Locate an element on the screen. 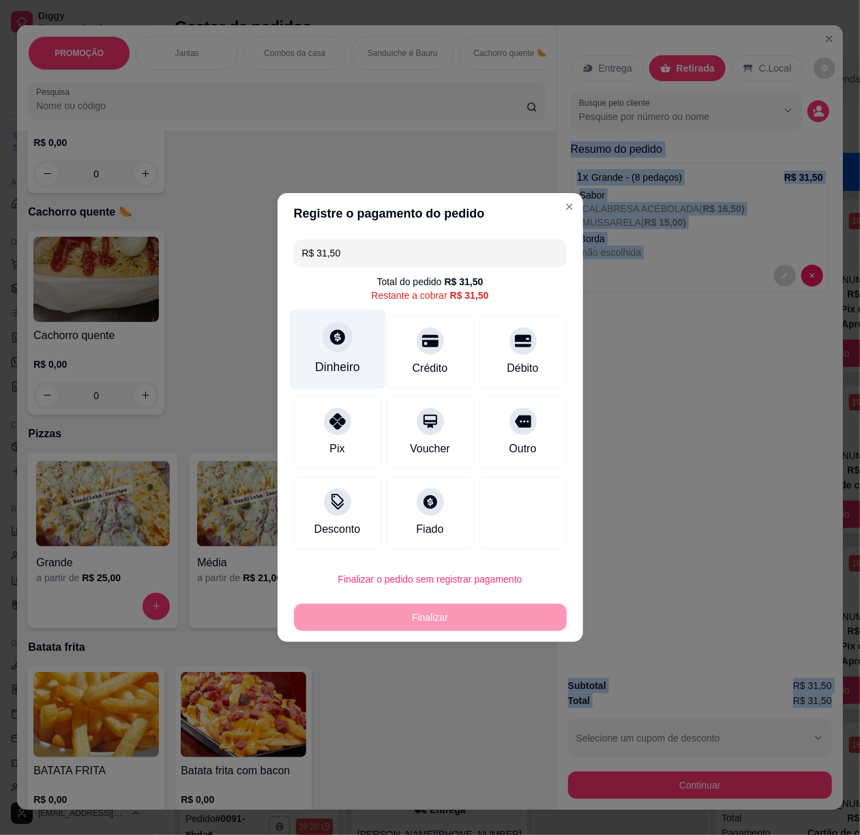  div: Pix is located at coordinates (337, 449).